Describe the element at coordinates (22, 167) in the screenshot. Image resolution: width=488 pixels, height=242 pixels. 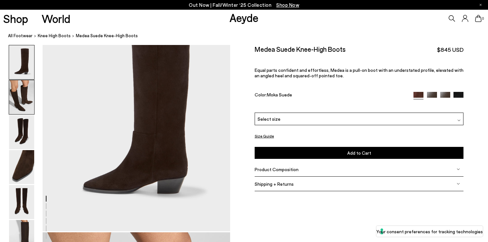
I see `img: Medea Suede Knee-High Boots - Image 4` at that location.